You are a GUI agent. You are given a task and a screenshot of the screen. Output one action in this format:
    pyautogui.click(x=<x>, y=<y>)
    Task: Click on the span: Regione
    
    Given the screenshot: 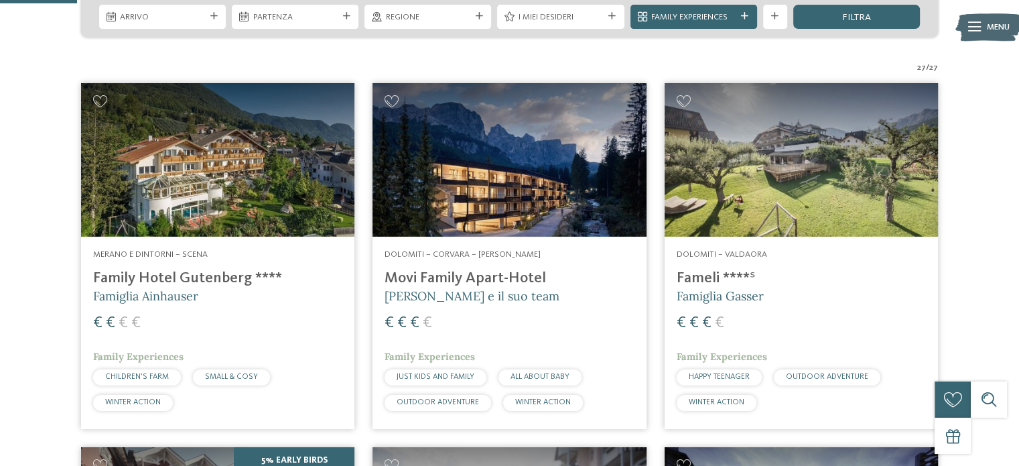 What is the action you would take?
    pyautogui.click(x=428, y=17)
    